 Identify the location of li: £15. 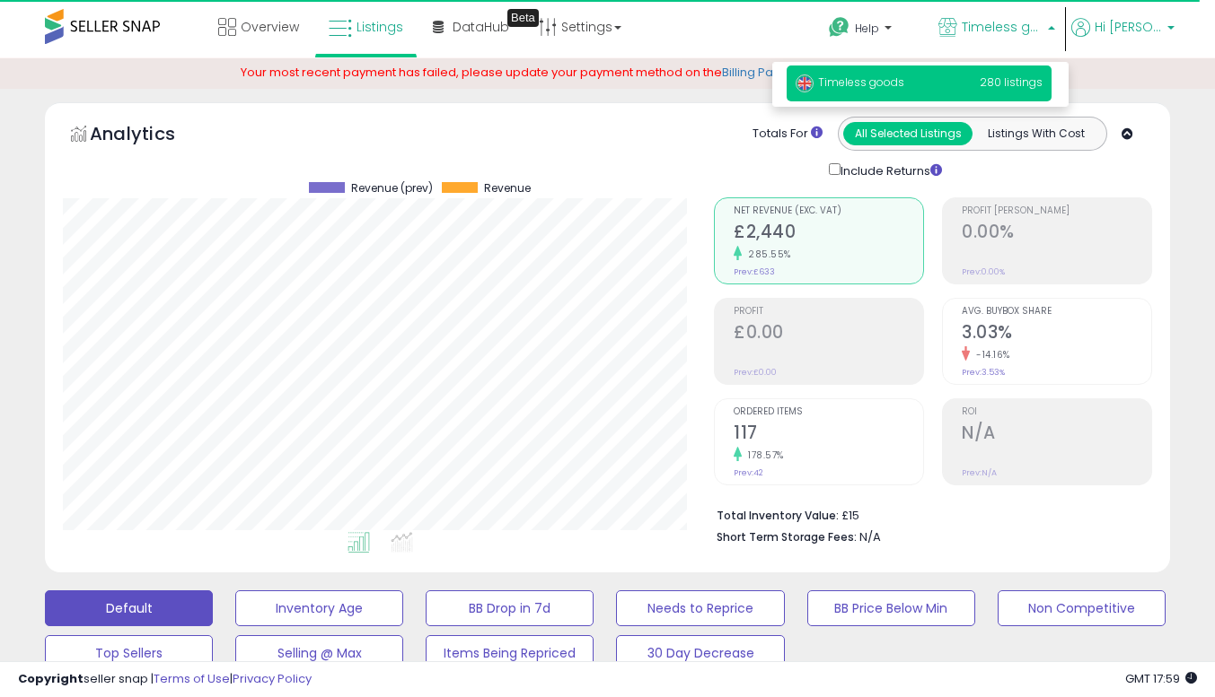
(927, 514).